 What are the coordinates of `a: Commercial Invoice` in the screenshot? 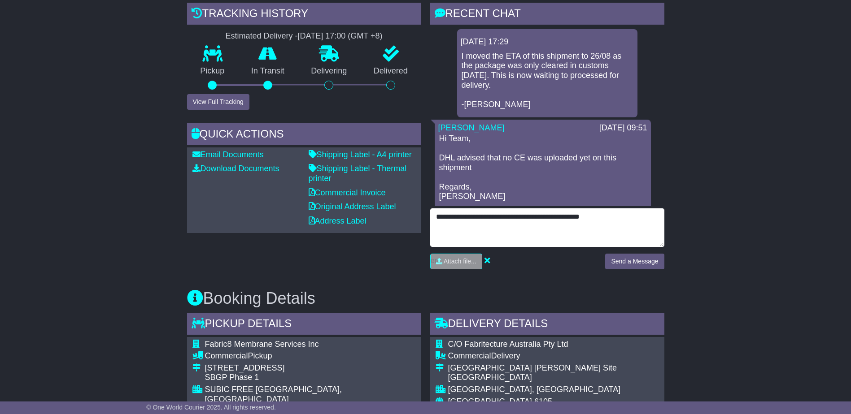 It's located at (347, 193).